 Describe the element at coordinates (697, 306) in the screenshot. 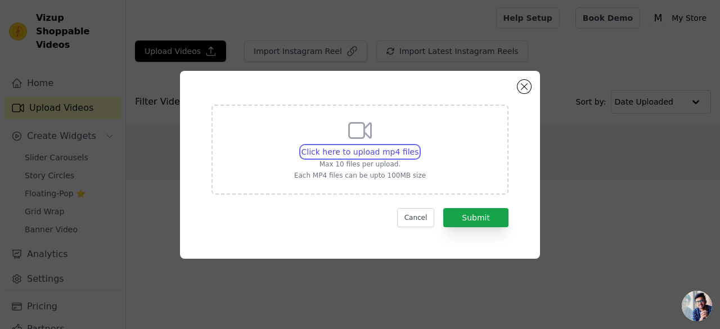

I see `a: Mở cuộc trò chuyện` at that location.